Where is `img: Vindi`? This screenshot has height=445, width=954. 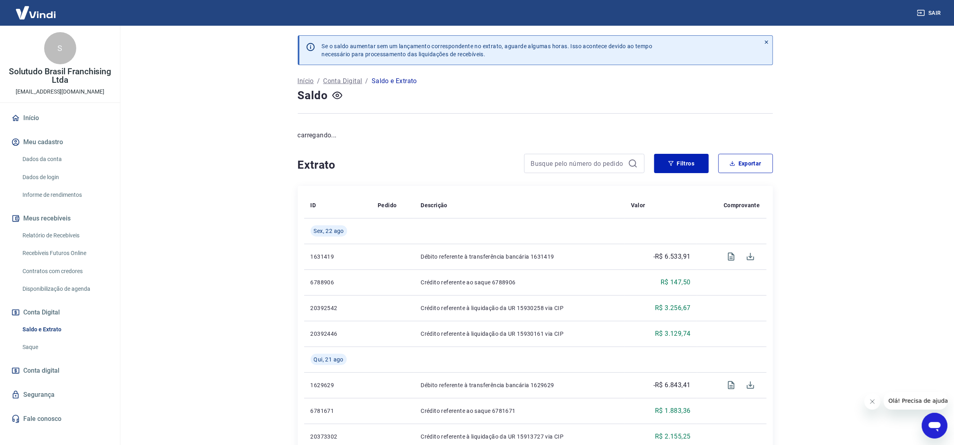
img: Vindi is located at coordinates (36, 12).